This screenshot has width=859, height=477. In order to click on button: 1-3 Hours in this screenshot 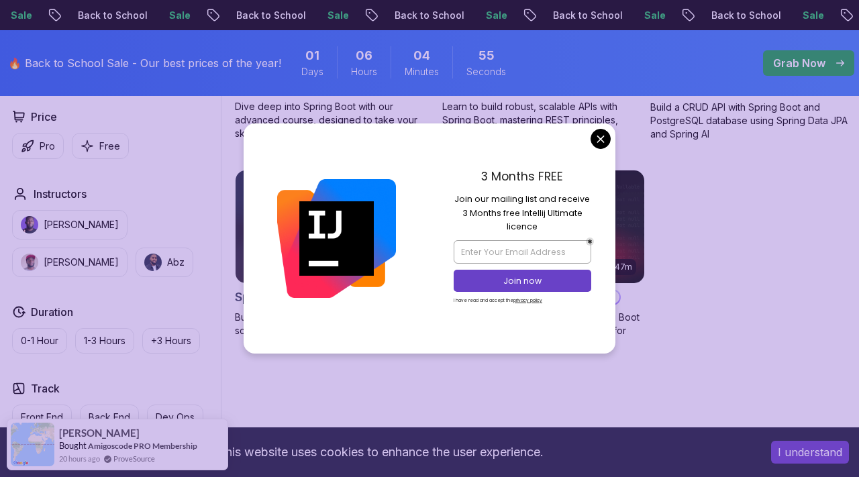, I will do `click(105, 341)`.